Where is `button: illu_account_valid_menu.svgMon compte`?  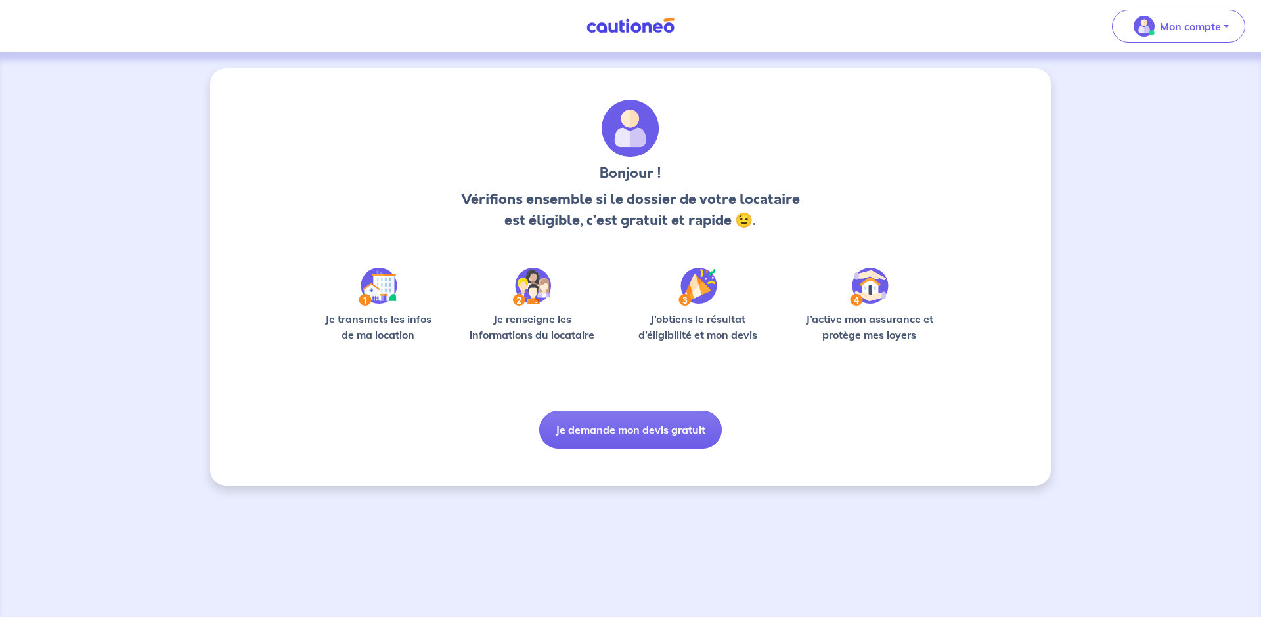
button: illu_account_valid_menu.svgMon compte is located at coordinates (1178, 26).